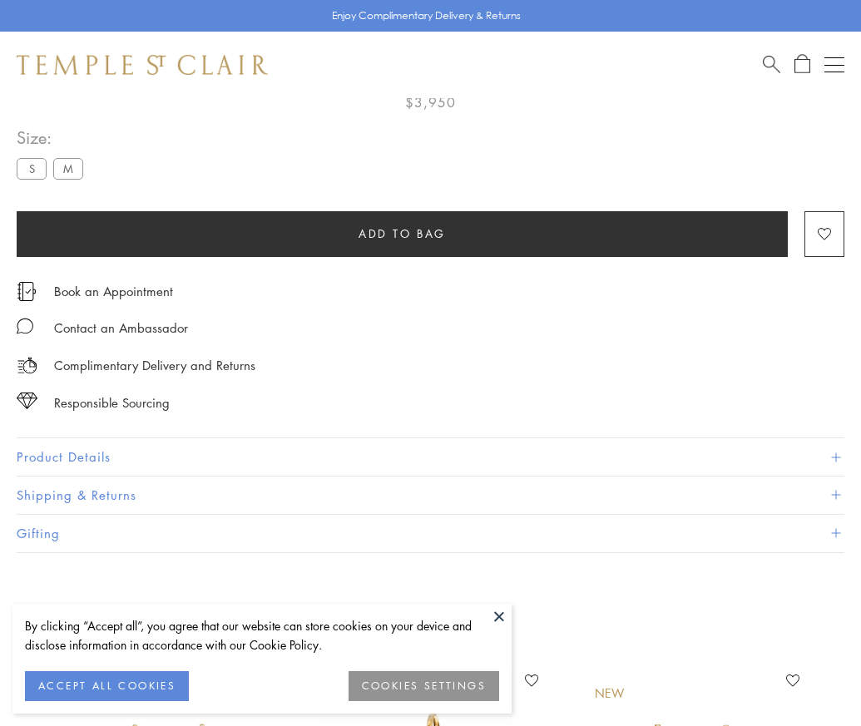 The height and width of the screenshot is (726, 861). Describe the element at coordinates (423, 686) in the screenshot. I see `button: COOKIES SETTINGS` at that location.